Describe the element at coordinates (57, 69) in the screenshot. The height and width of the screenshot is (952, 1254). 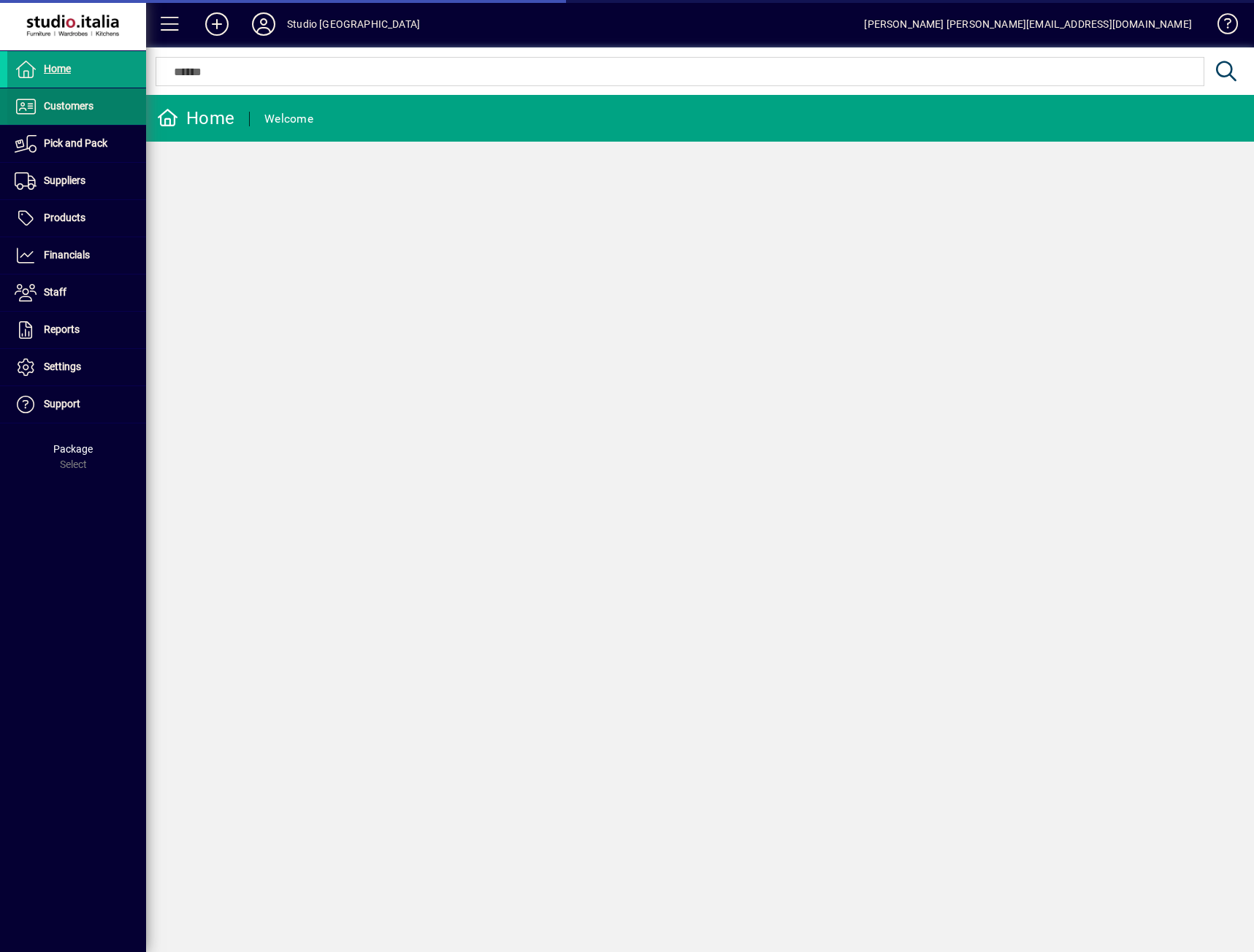
I see `span: Home` at that location.